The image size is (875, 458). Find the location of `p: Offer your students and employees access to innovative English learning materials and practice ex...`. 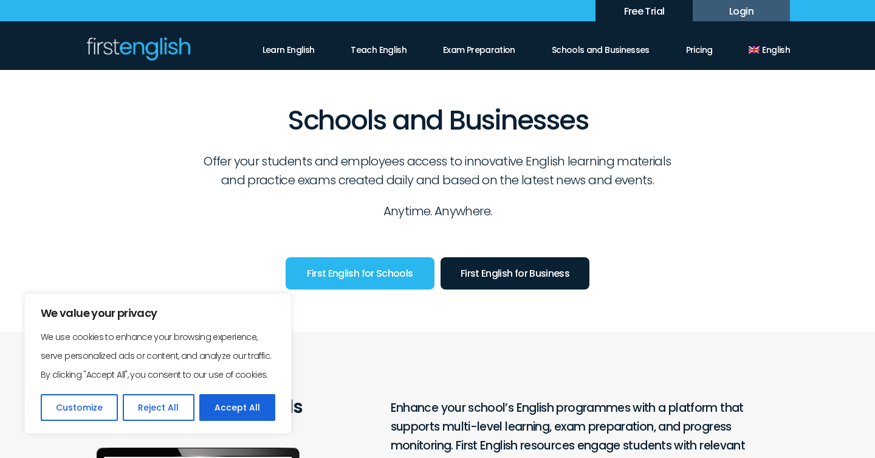

p: Offer your students and employees access to innovative English learning materials and practice ex... is located at coordinates (438, 171).